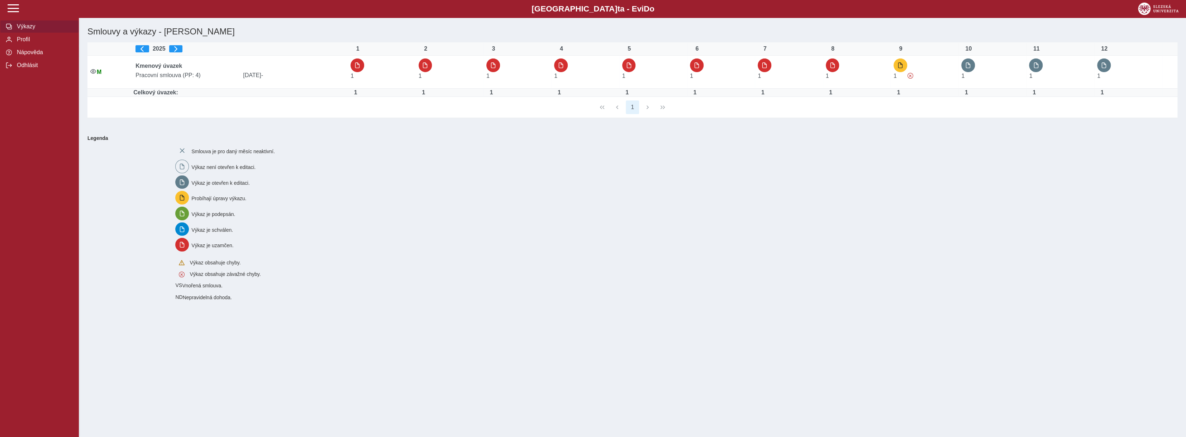 The width and height of the screenshot is (1186, 437). Describe the element at coordinates (215, 262) in the screenshot. I see `span: Výkaz obsahuje chyby.` at that location.